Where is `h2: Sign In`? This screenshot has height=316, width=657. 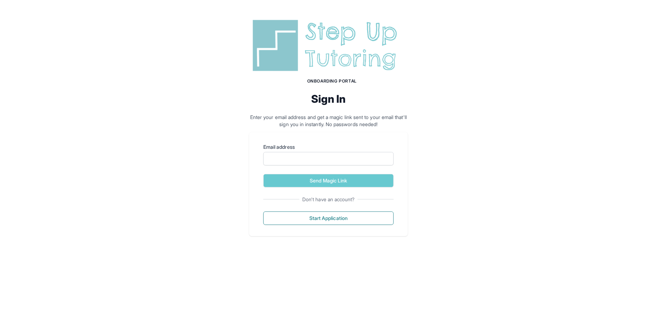 h2: Sign In is located at coordinates (328, 99).